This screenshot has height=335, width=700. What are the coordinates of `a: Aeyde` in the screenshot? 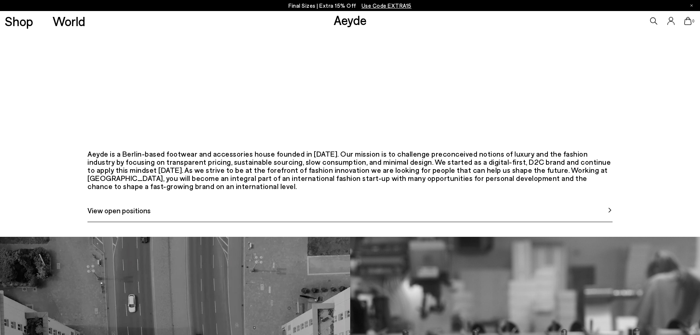 It's located at (350, 20).